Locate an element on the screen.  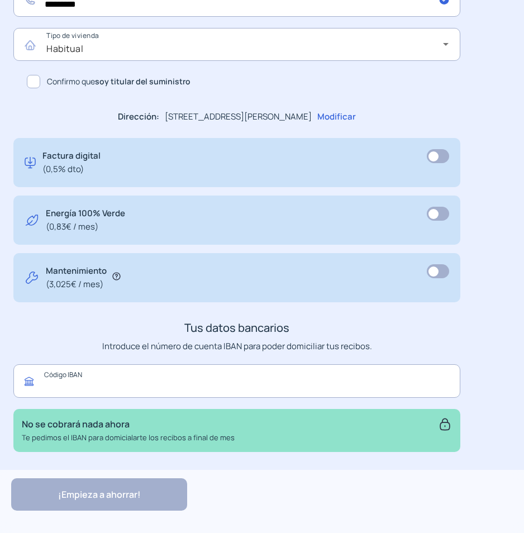
p: Factura digital is located at coordinates (72, 163).